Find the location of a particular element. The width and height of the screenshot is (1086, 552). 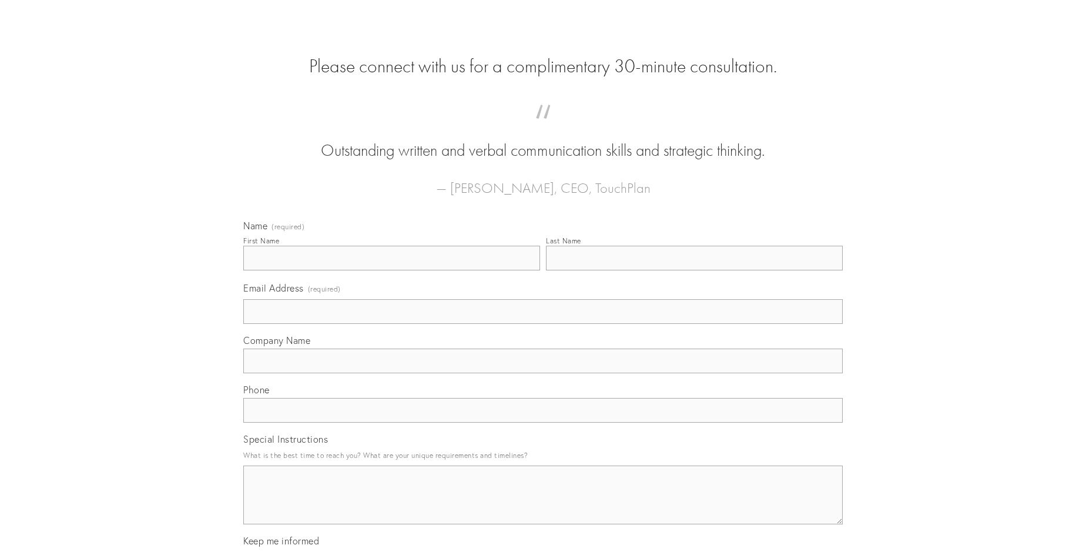

span: Company Name is located at coordinates (277, 340).